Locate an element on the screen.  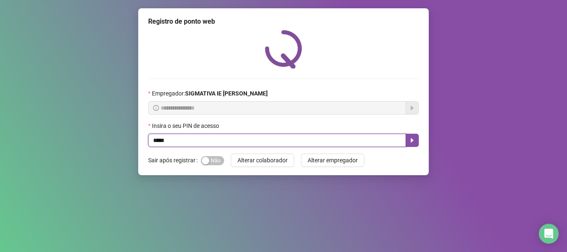
span: Alterar empregador is located at coordinates (333, 160).